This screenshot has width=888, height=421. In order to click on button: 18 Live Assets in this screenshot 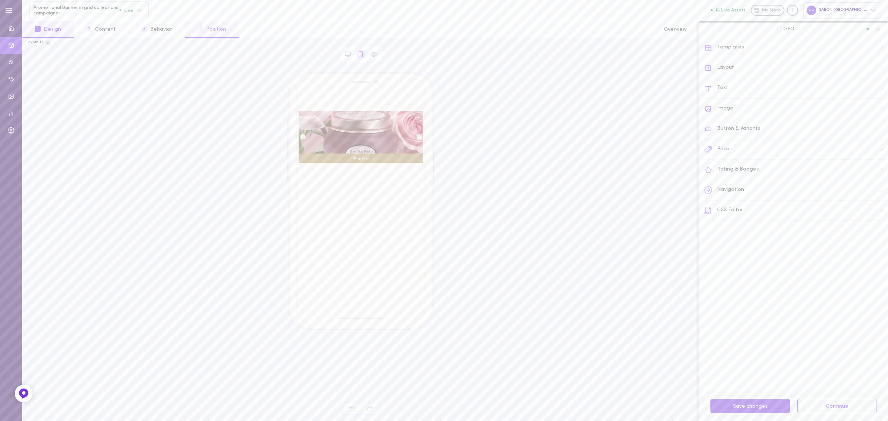, I will do `click(728, 10)`.